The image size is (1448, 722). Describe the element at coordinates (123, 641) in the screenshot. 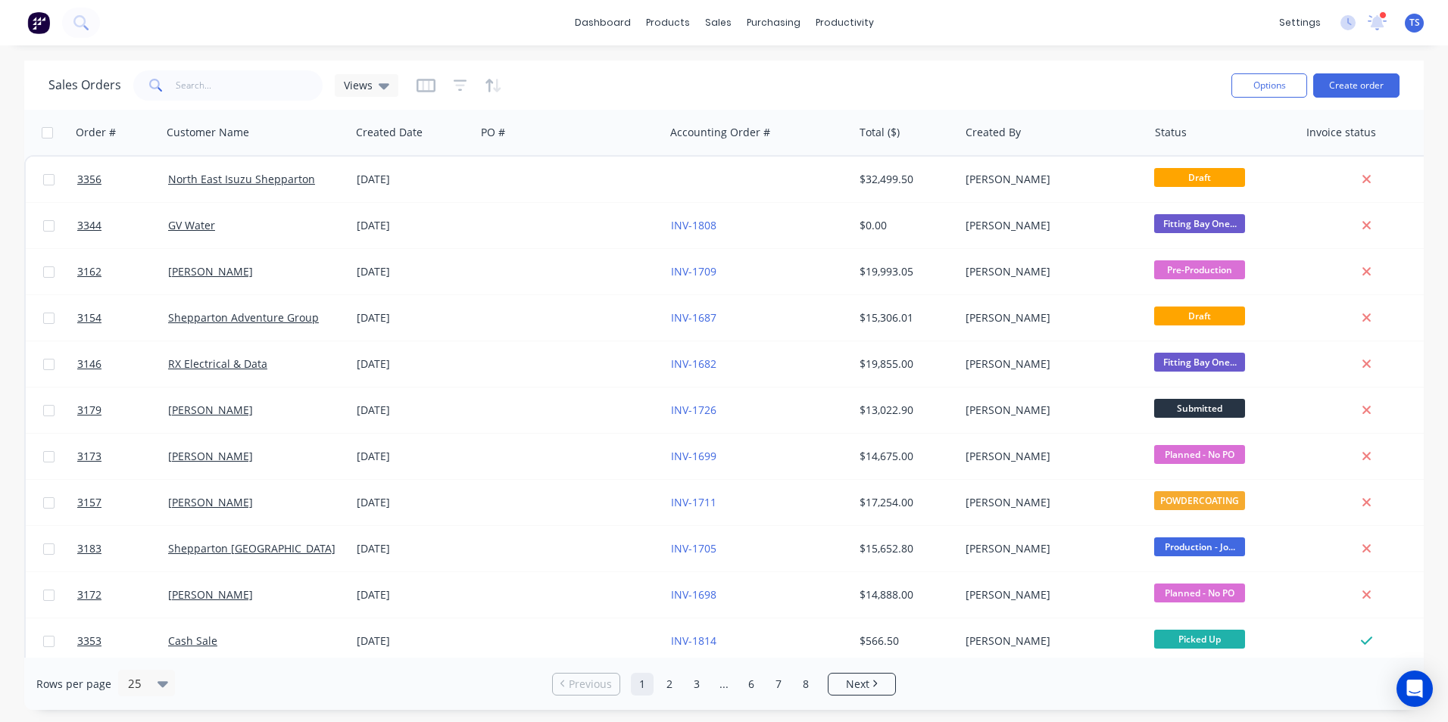

I see `a: 3353` at that location.